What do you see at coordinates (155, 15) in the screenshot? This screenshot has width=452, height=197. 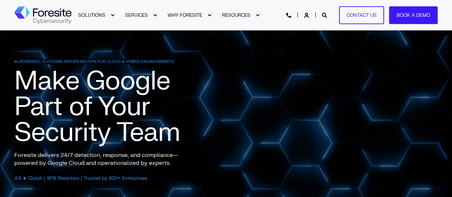 I see `div: Expand SERVICES` at bounding box center [155, 15].